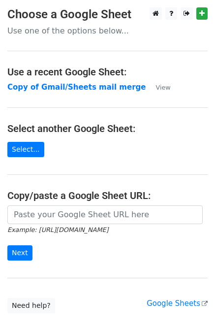  I want to click on a: Select..., so click(26, 149).